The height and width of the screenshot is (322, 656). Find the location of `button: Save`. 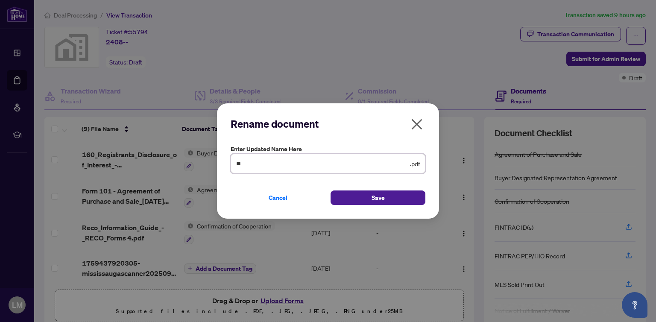

button: Save is located at coordinates (378, 198).